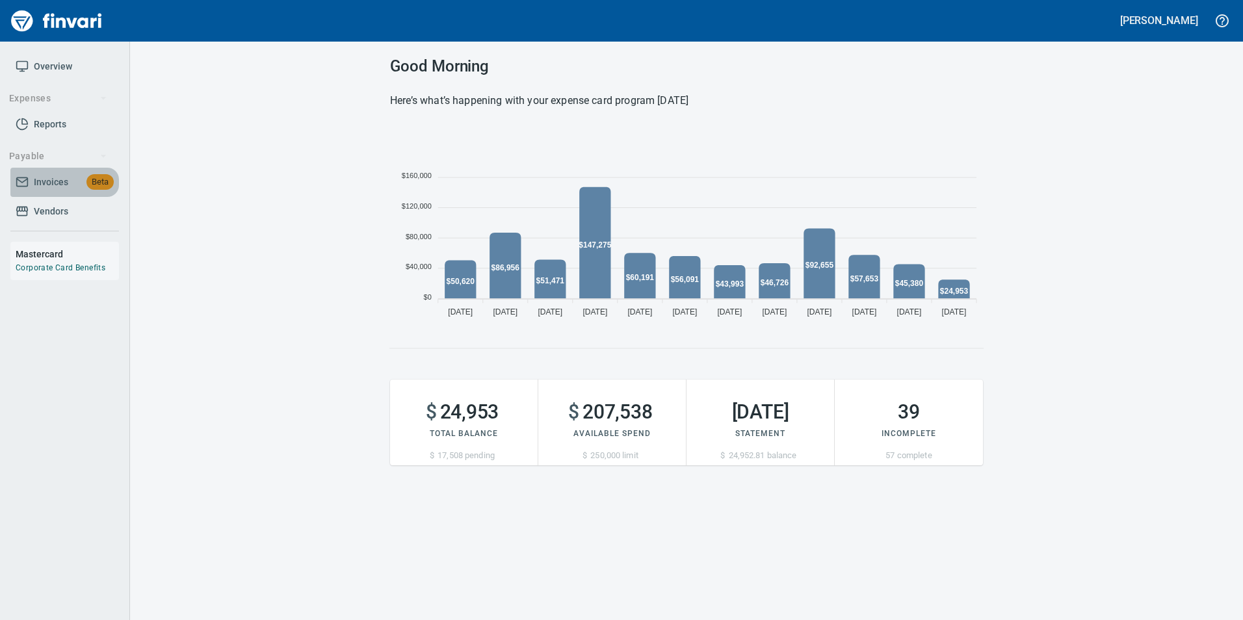 The image size is (1243, 620). I want to click on a: Reports, so click(64, 124).